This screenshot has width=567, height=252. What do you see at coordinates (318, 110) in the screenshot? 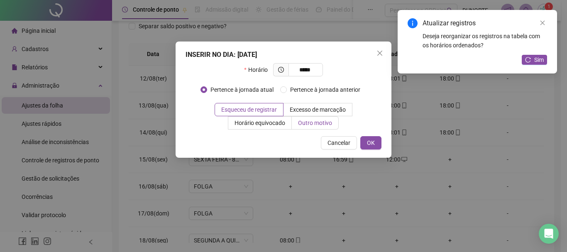
I see `span: Excesso de marcação` at bounding box center [318, 110].